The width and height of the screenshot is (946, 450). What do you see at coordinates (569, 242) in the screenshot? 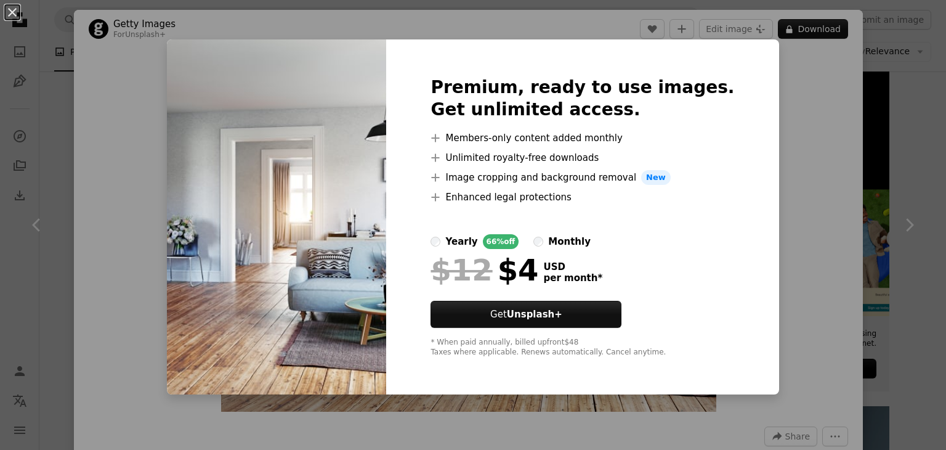
I see `div: monthly` at bounding box center [569, 242].